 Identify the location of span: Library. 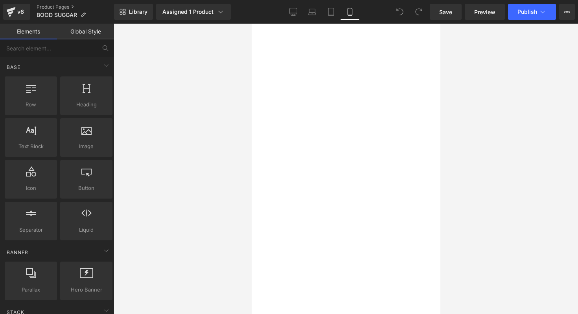
(138, 12).